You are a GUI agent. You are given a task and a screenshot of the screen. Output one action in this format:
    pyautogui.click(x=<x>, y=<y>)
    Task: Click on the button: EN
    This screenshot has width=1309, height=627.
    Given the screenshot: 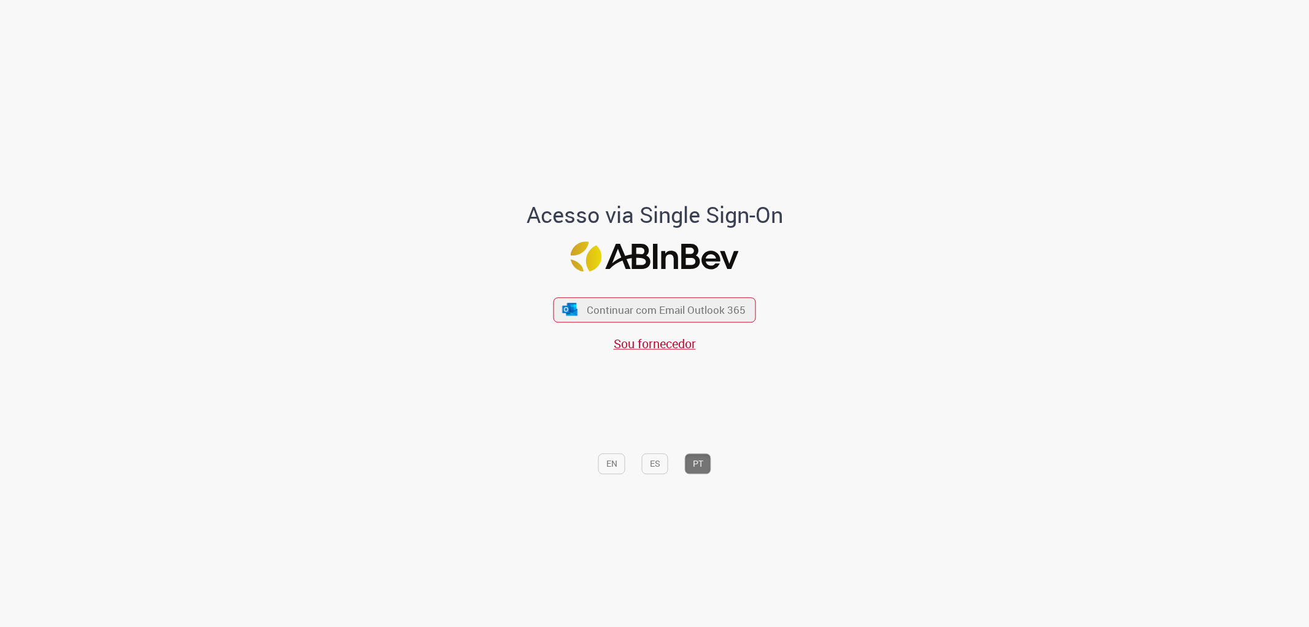 What is the action you would take?
    pyautogui.click(x=612, y=463)
    